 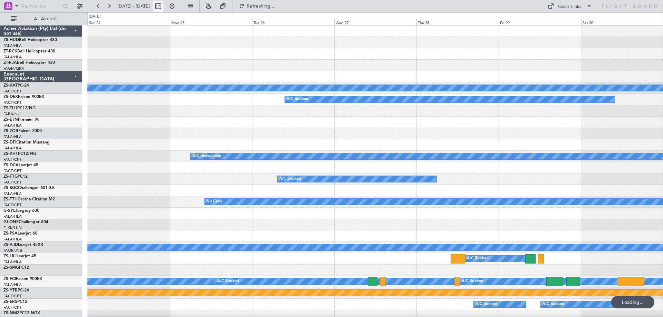 I want to click on a: ZS-KHTPC12/NG, so click(x=20, y=154).